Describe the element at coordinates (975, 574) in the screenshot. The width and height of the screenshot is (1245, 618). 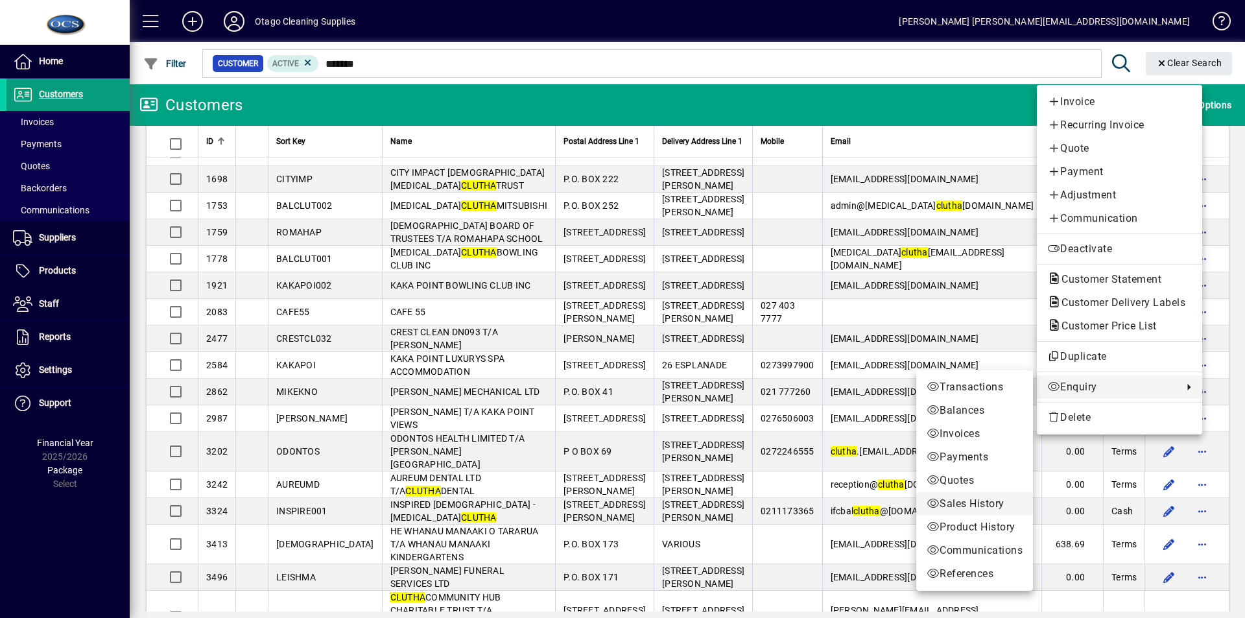
I see `span: References` at that location.